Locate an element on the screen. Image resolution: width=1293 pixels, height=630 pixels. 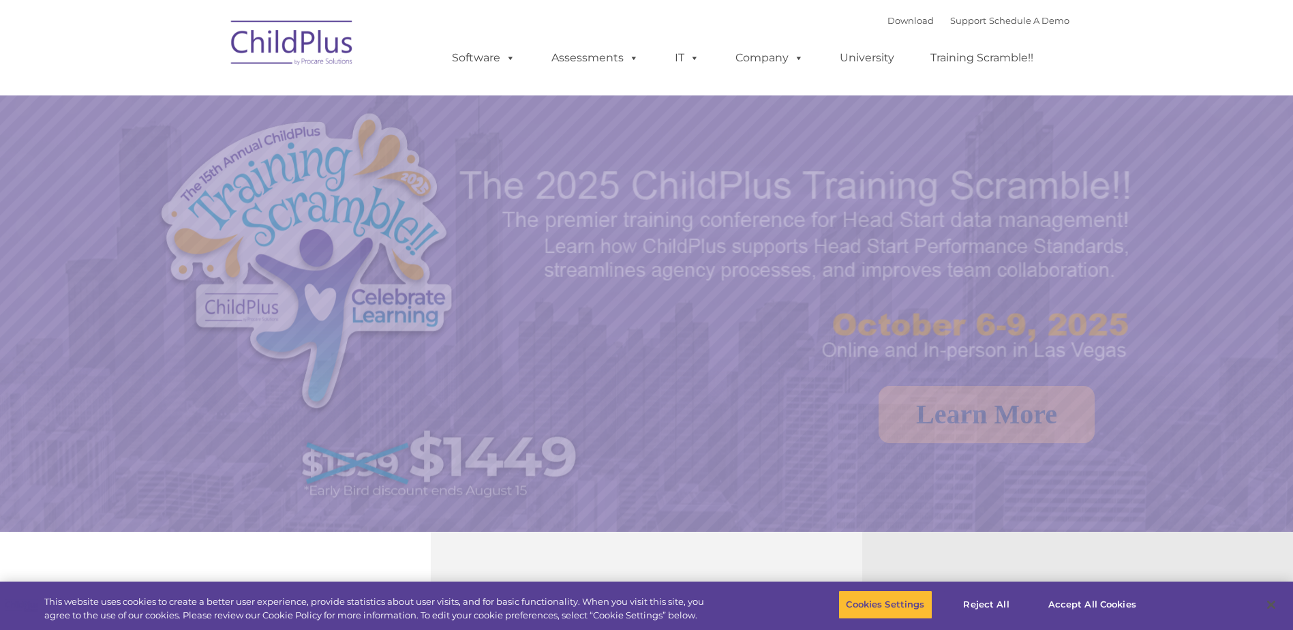
button: Accept All Cookies is located at coordinates (1092, 604).